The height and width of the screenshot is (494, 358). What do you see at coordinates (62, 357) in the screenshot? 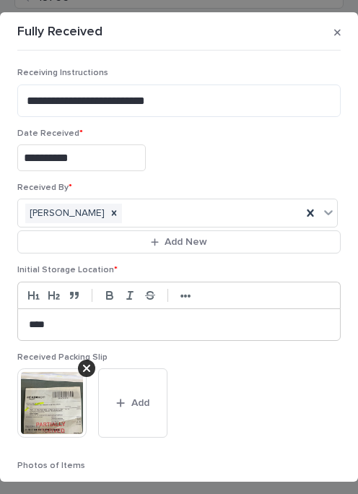
I see `span: Received Packing Slip` at bounding box center [62, 357].